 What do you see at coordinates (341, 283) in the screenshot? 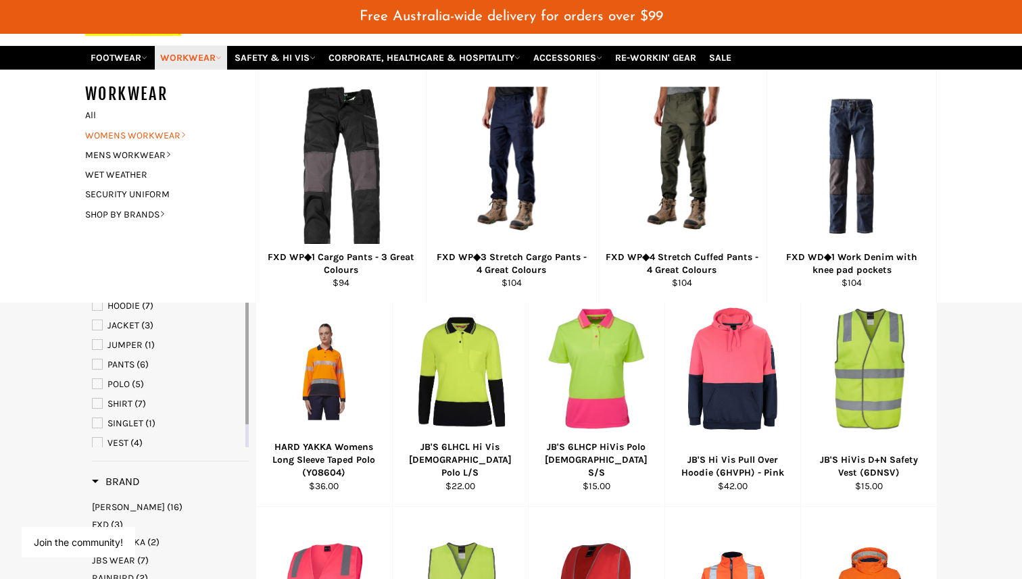
I see `div: $94` at bounding box center [341, 283].